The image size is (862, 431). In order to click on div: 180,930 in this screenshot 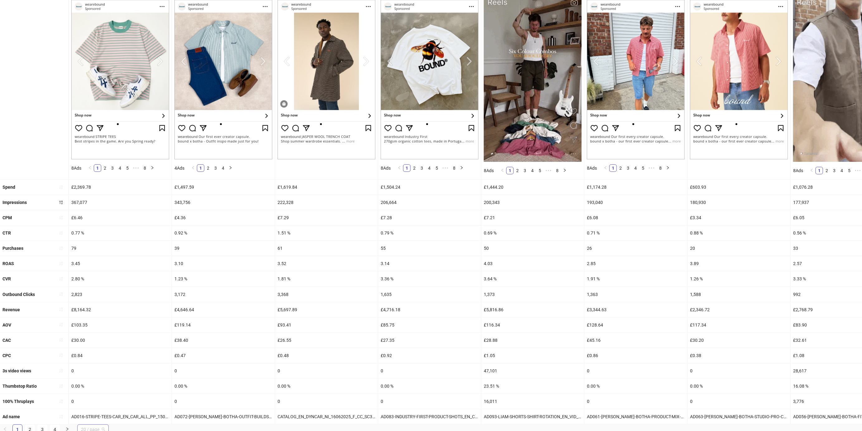, I will do `click(739, 202)`.